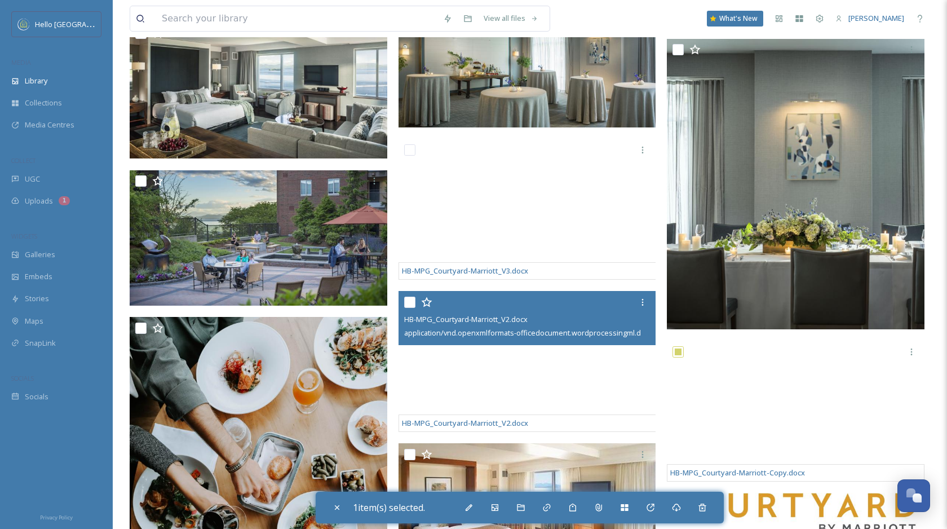 This screenshot has width=947, height=529. What do you see at coordinates (23, 378) in the screenshot?
I see `span: SOCIALS` at bounding box center [23, 378].